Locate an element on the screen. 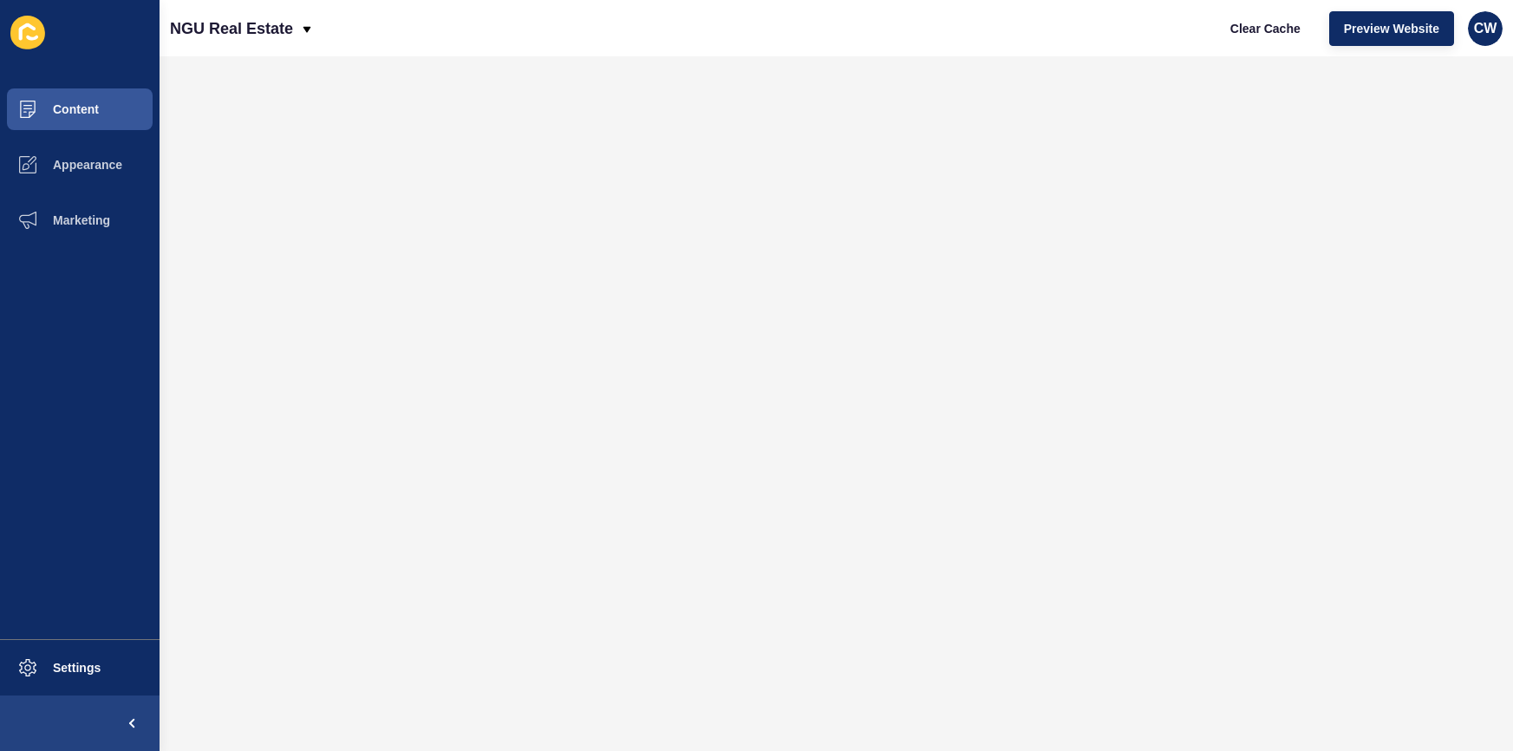 Image resolution: width=1513 pixels, height=751 pixels. p: NGU Real Estate is located at coordinates (231, 29).